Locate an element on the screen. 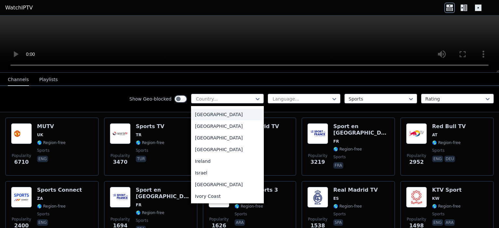  span: TR is located at coordinates (138, 135).